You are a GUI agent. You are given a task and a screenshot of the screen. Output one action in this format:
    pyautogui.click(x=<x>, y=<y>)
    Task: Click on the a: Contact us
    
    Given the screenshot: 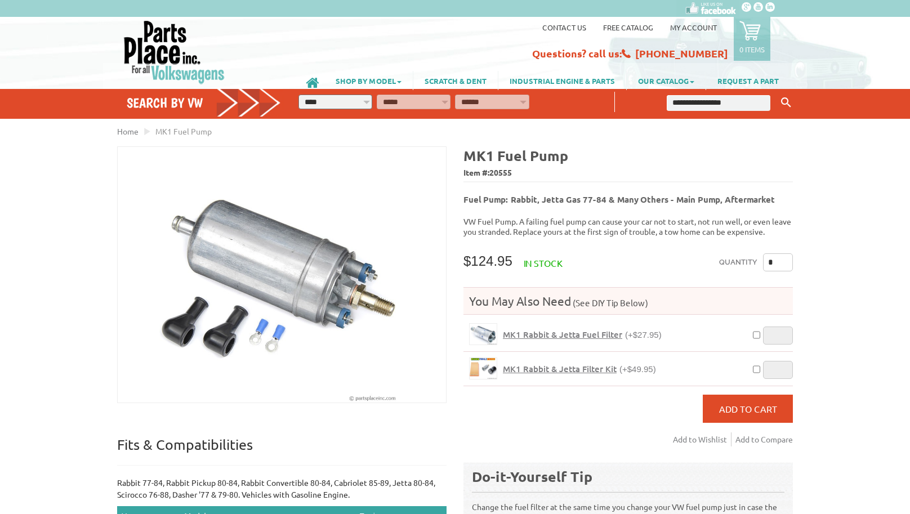 What is the action you would take?
    pyautogui.click(x=564, y=27)
    